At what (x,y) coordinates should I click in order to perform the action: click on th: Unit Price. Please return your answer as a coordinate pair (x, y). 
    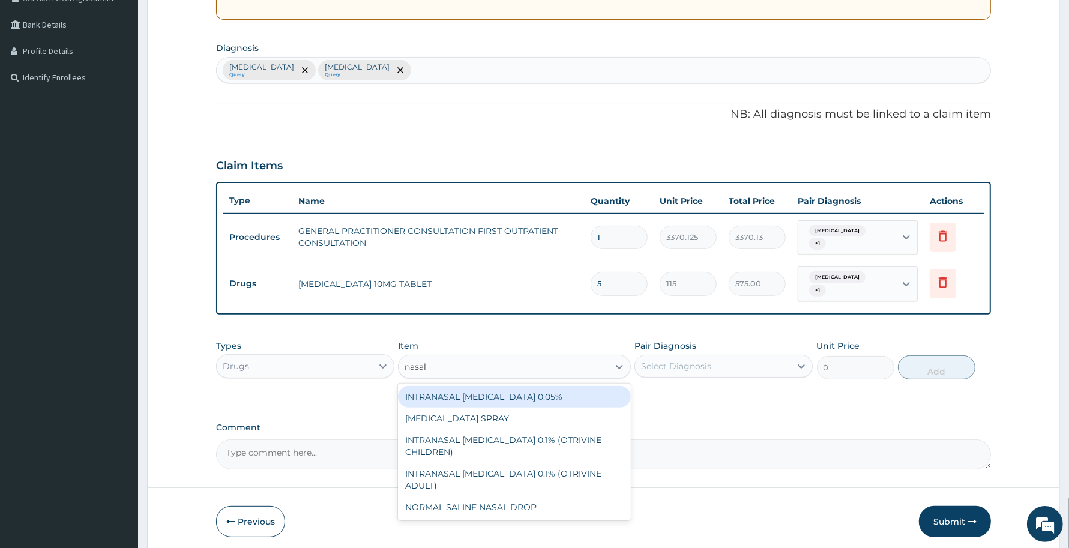
    Looking at the image, I should click on (688, 201).